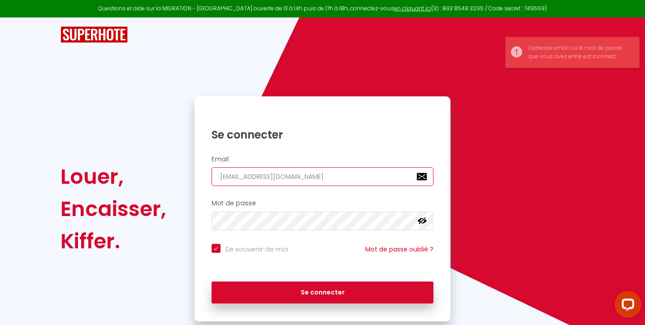  What do you see at coordinates (94, 35) in the screenshot?
I see `img: SuperHote logo` at bounding box center [94, 35].